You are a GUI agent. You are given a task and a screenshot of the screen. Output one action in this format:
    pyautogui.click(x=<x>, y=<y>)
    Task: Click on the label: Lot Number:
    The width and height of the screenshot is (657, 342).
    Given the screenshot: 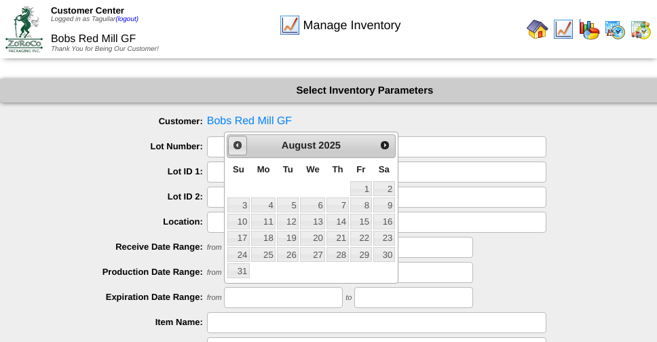 What is the action you would take?
    pyautogui.click(x=117, y=146)
    